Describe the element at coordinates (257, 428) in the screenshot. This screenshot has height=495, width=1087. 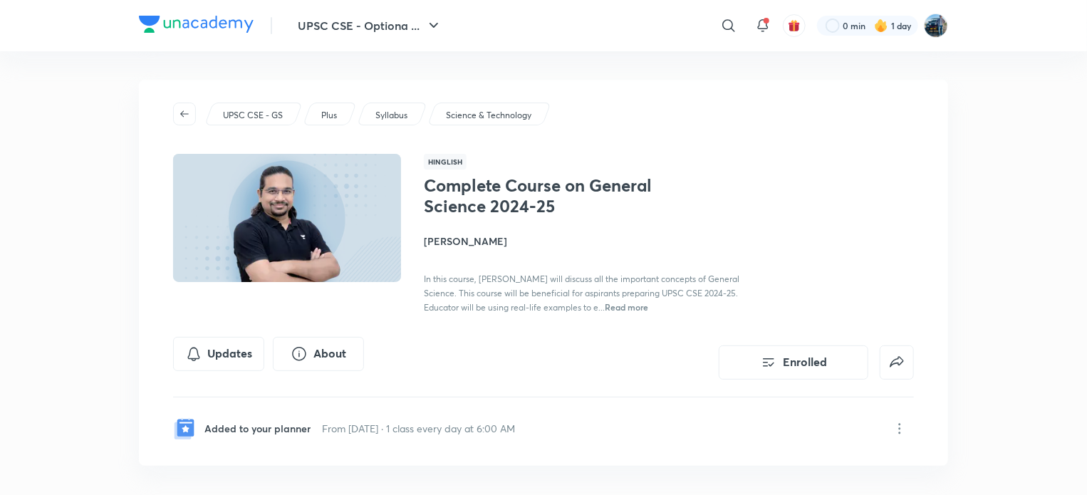
I see `p: Added to your planner` at that location.